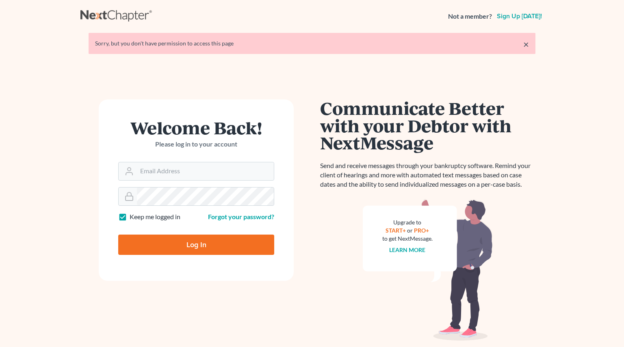 This screenshot has height=347, width=624. Describe the element at coordinates (196, 128) in the screenshot. I see `h1: Welcome Back!` at that location.